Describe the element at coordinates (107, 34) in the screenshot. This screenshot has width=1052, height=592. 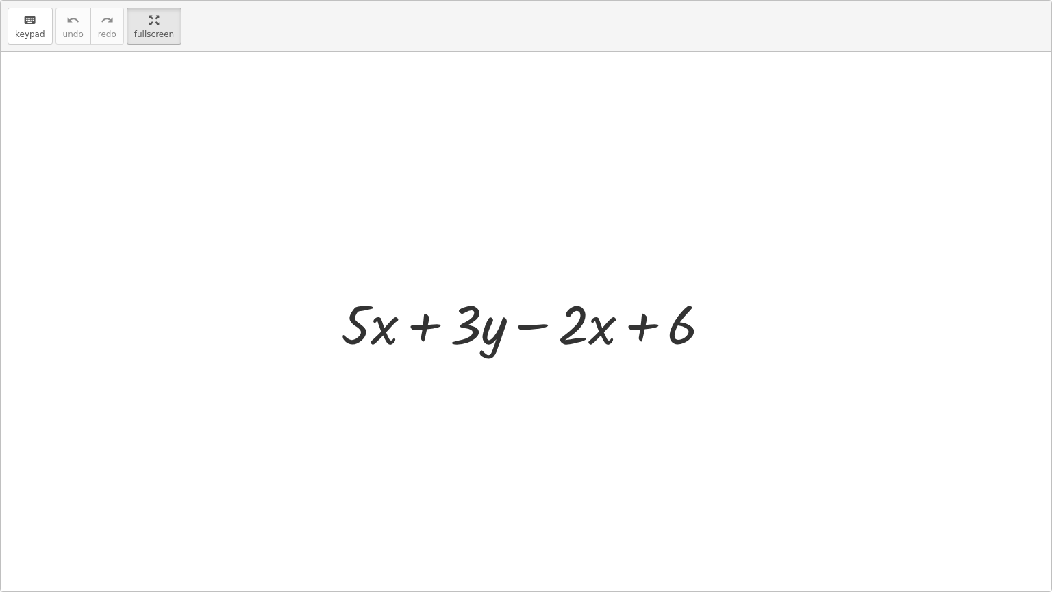
I see `span: redo` at that location.